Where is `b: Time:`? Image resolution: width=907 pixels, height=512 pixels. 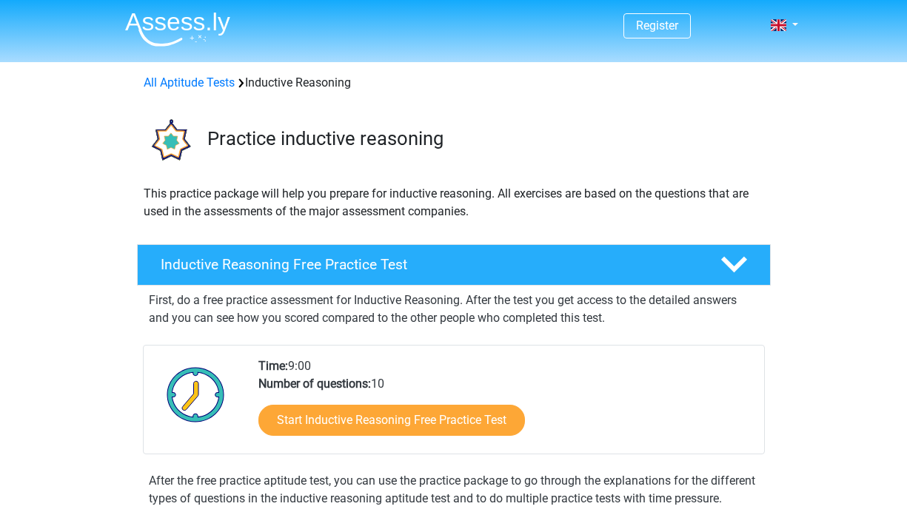 b: Time: is located at coordinates (273, 366).